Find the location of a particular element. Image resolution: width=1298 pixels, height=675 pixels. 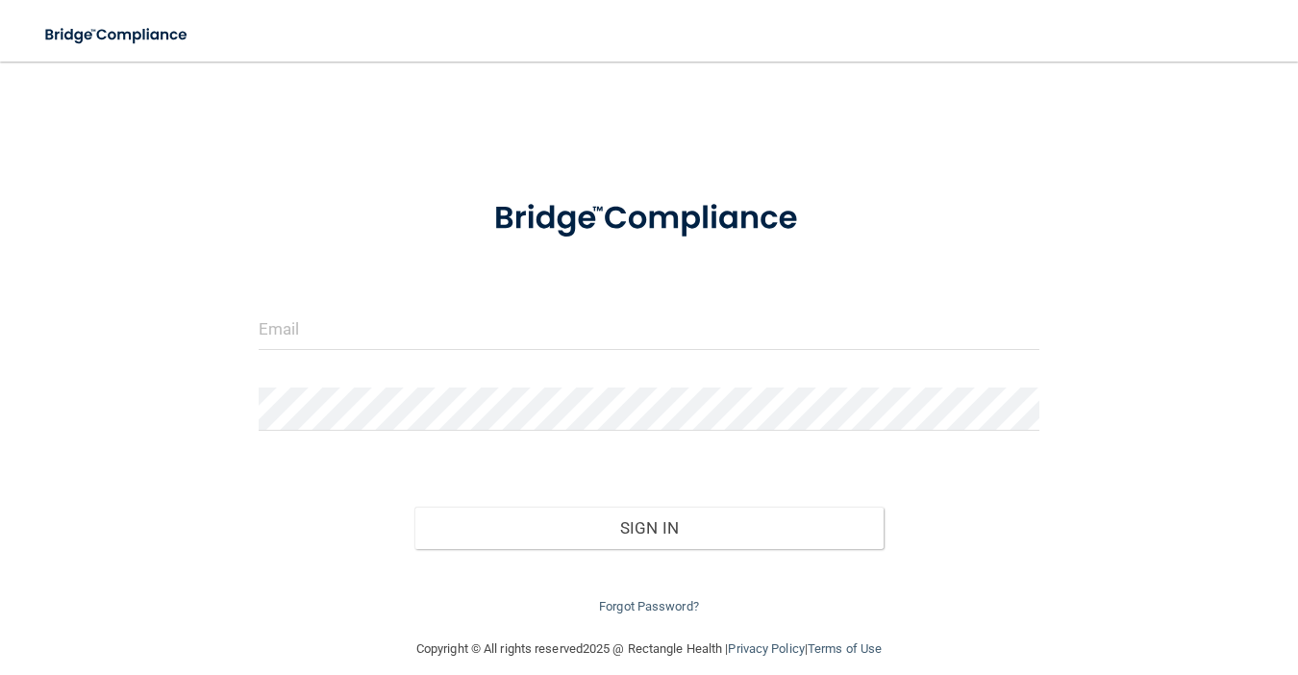

a: Forgot Password? is located at coordinates (649, 606).